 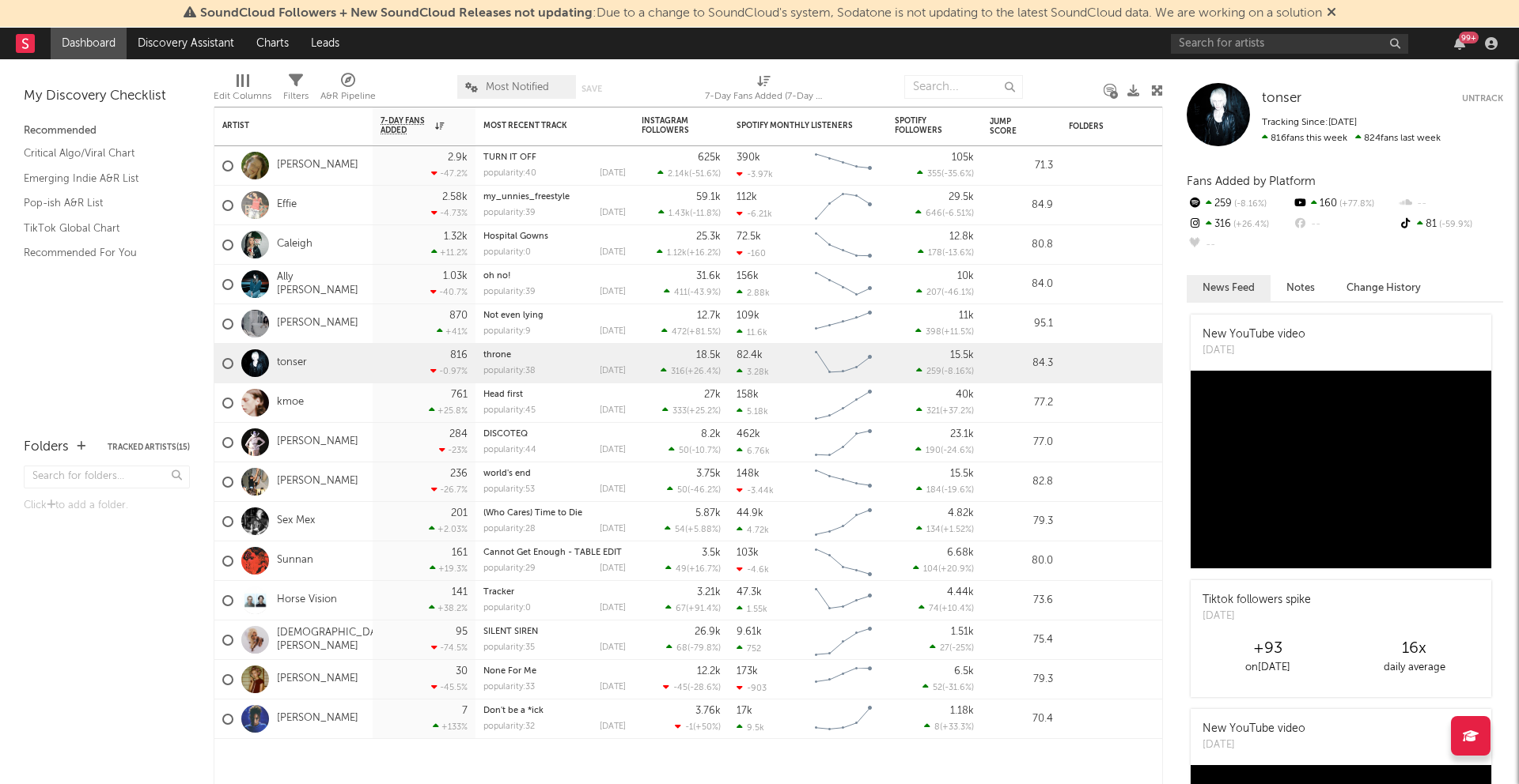 What do you see at coordinates (286, 205) in the screenshot?
I see `a: Effie` at bounding box center [286, 205].